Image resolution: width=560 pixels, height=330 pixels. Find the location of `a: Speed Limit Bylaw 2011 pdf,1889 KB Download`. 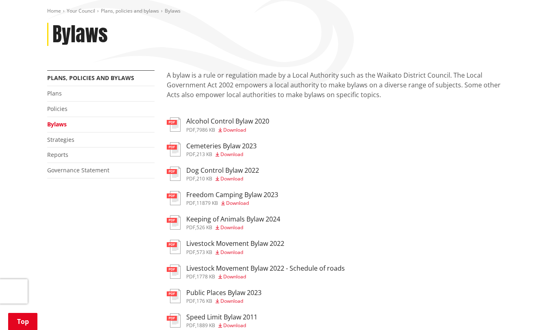

a: Speed Limit Bylaw 2011 pdf,1889 KB Download is located at coordinates (212, 321).